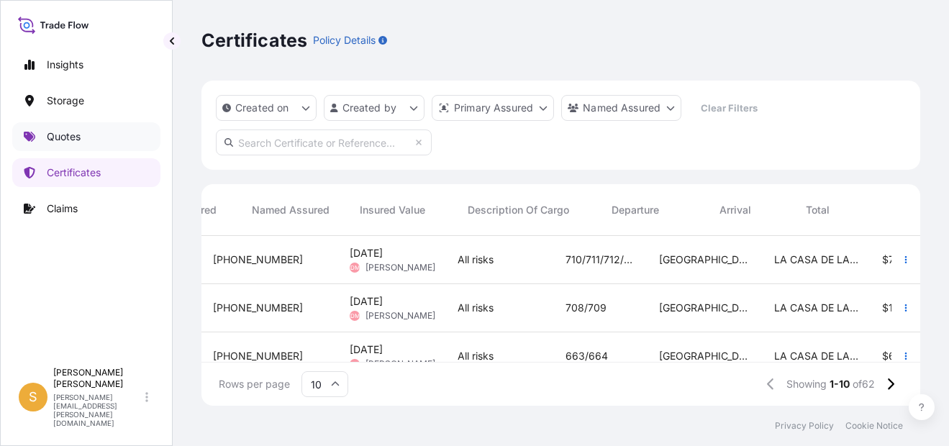  I want to click on span: S, so click(33, 397).